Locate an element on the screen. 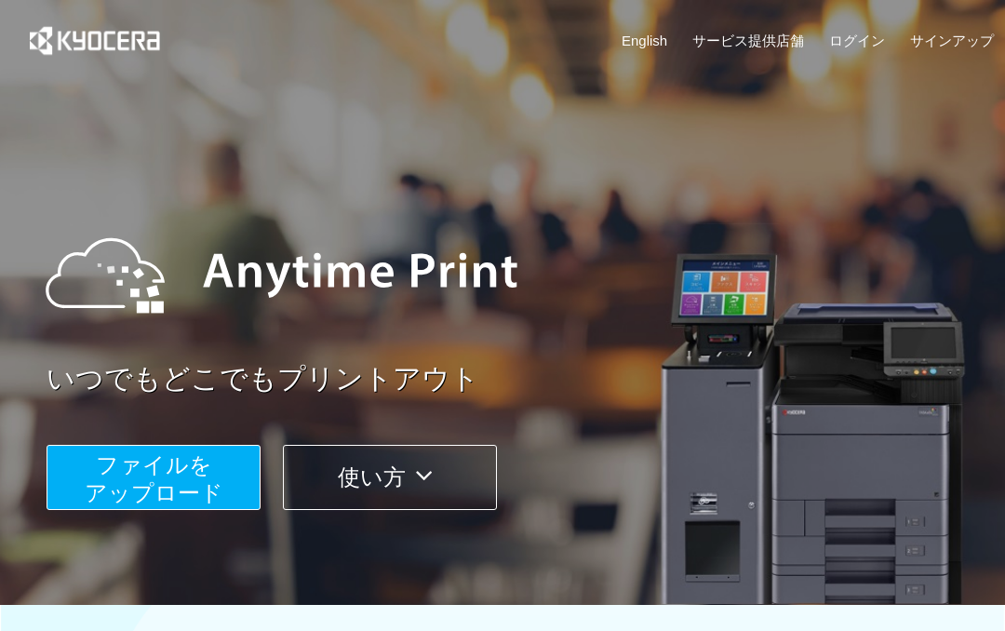 The width and height of the screenshot is (1005, 631). span: ファイルを ​​アップロード is located at coordinates (153, 478).